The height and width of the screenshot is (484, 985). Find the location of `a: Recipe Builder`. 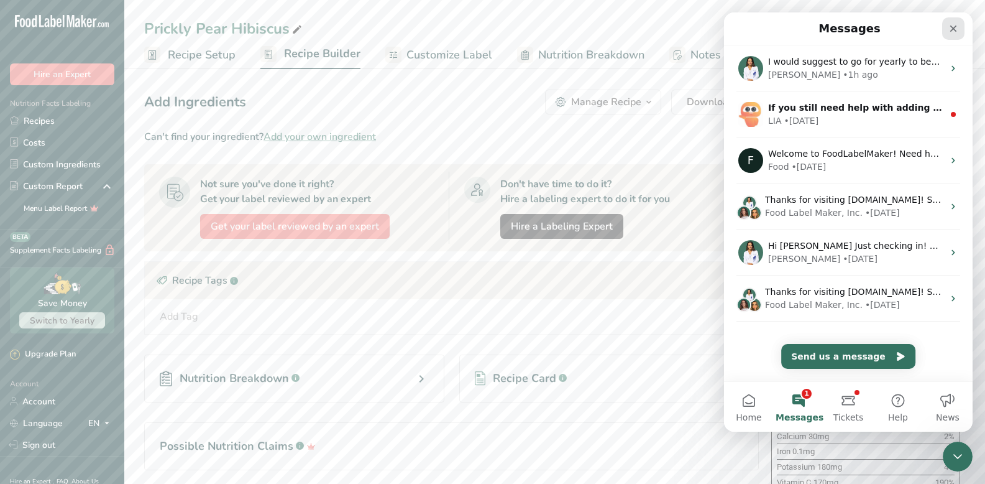

a: Recipe Builder is located at coordinates (310, 55).